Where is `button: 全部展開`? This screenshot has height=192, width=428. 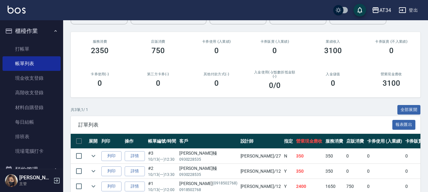 button: 全部展開 is located at coordinates (409, 110).